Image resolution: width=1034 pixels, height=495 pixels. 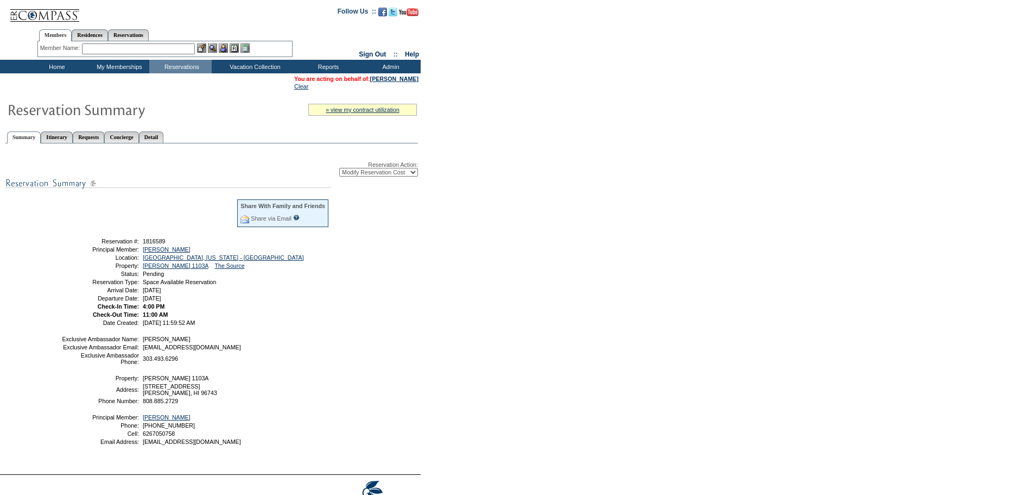 I want to click on td: Home, so click(x=55, y=66).